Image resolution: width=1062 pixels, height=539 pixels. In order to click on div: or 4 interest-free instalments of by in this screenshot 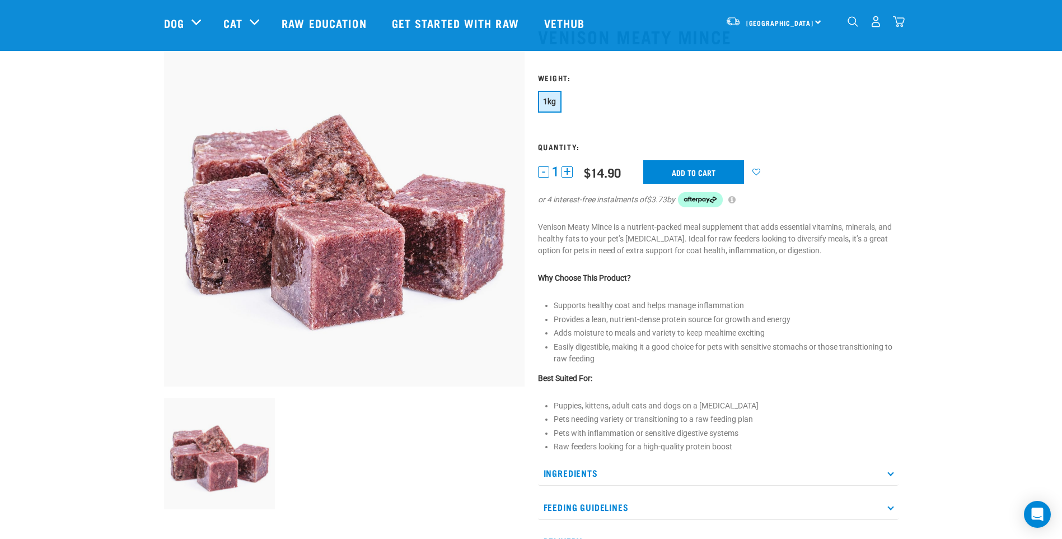, I will do `click(718, 200)`.